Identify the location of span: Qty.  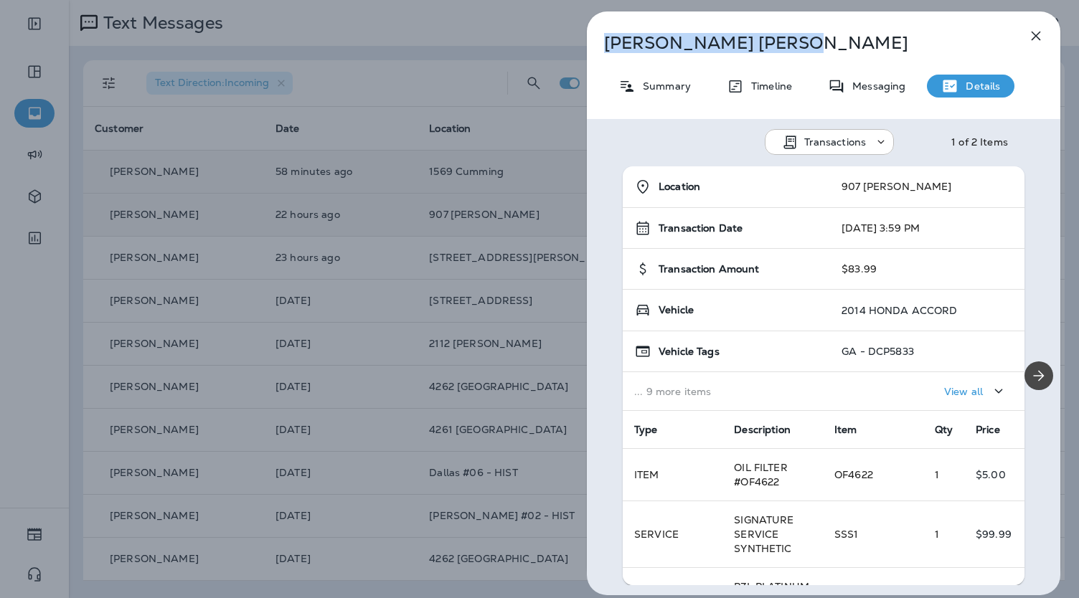
(943, 430).